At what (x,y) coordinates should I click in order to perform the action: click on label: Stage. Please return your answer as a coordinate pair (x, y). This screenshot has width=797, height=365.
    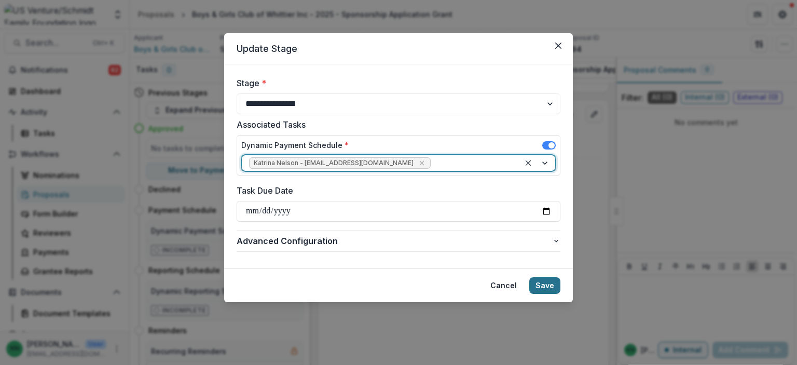
    Looking at the image, I should click on (396, 83).